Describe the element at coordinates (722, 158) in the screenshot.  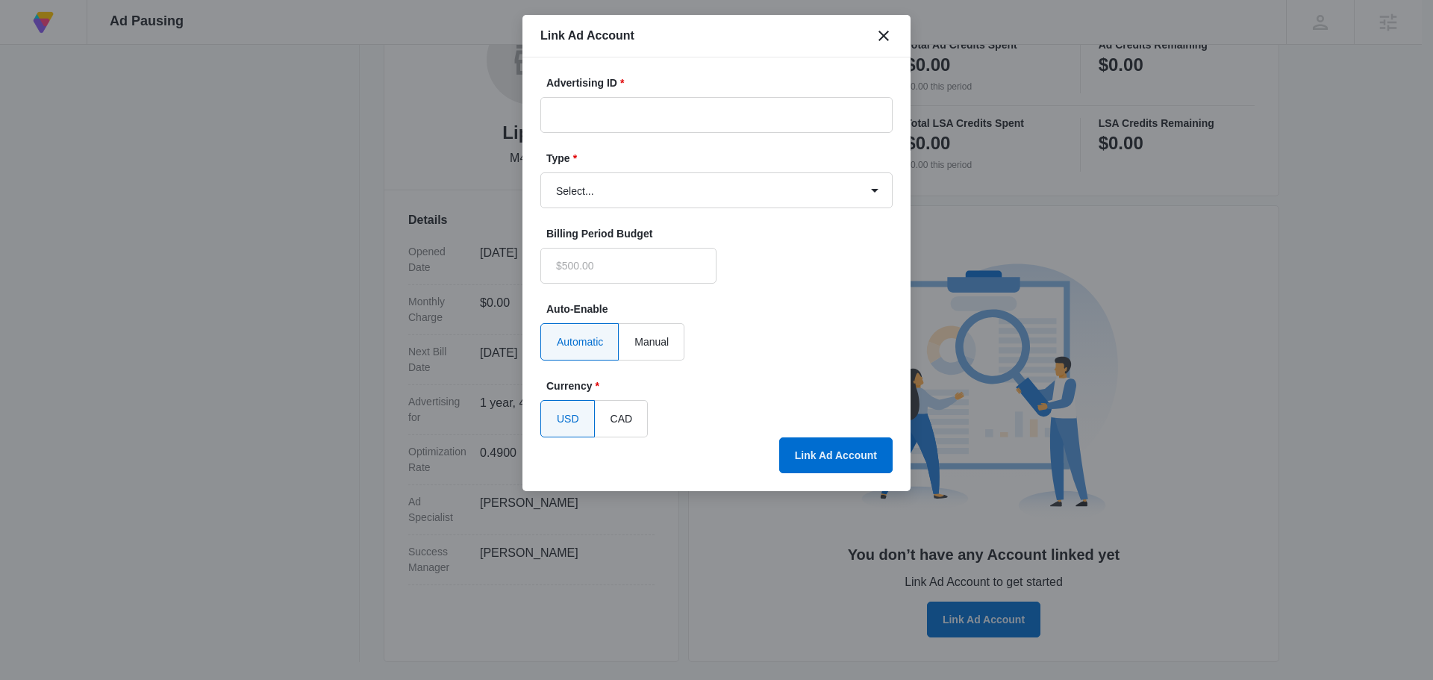
I see `label: Type` at that location.